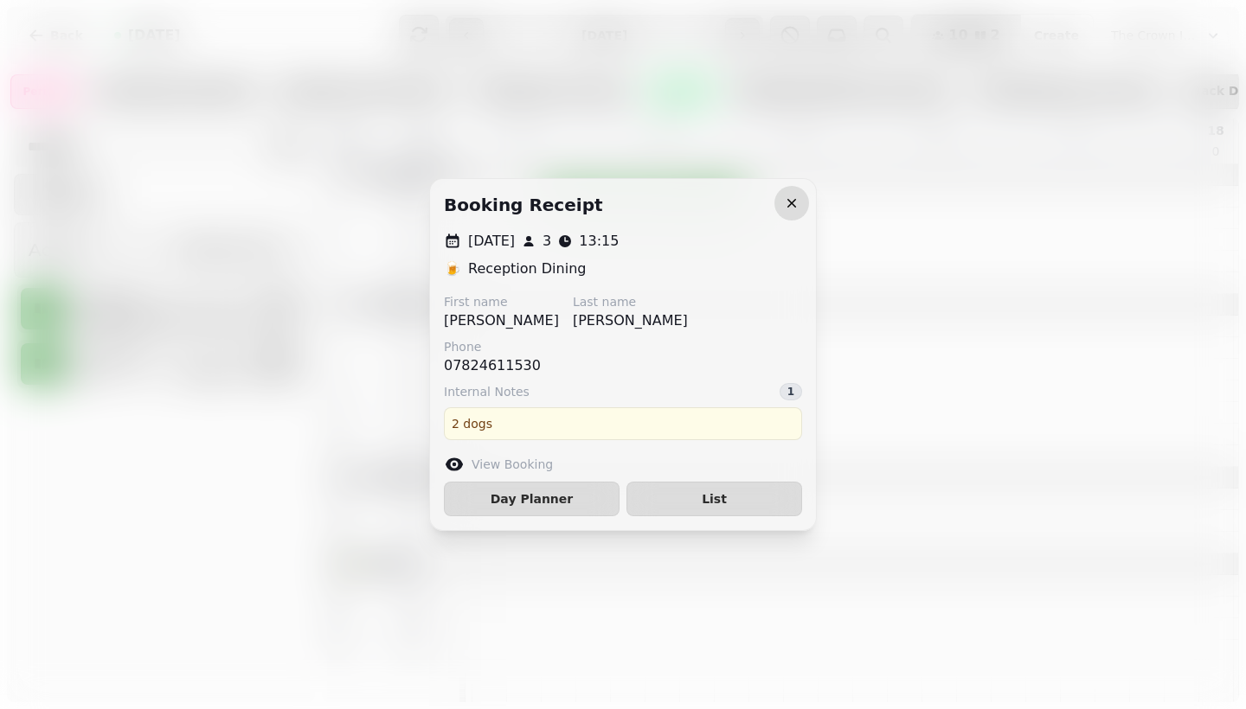 The height and width of the screenshot is (709, 1246). I want to click on label: Phone, so click(492, 347).